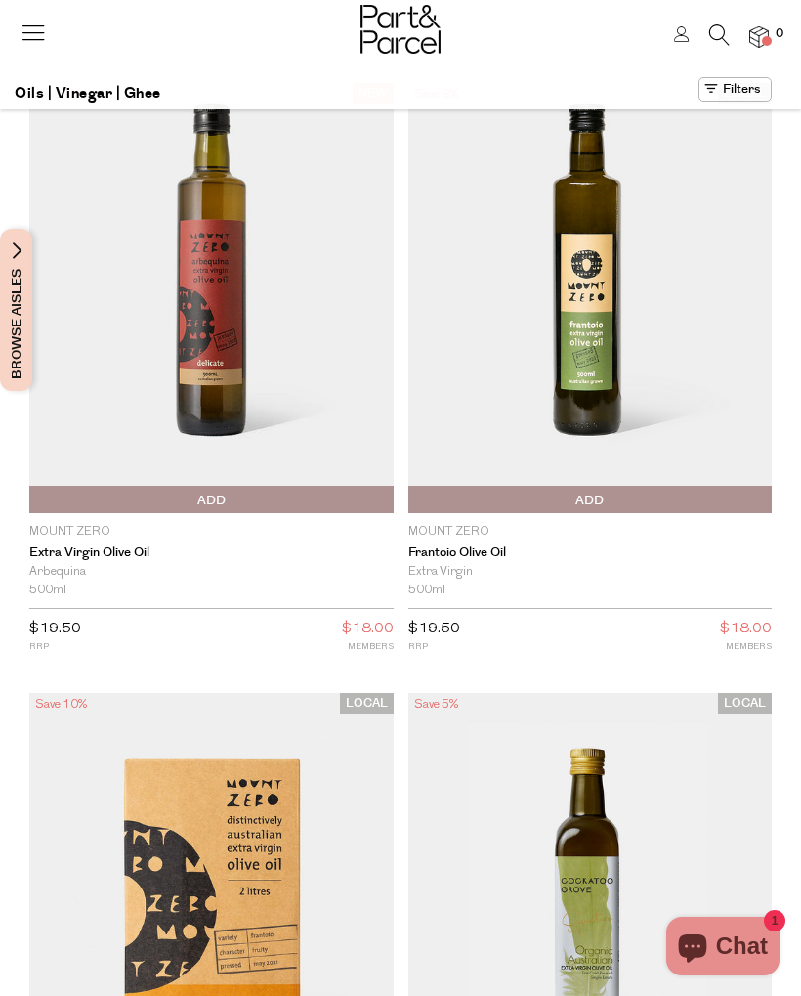 Image resolution: width=801 pixels, height=996 pixels. What do you see at coordinates (723, 948) in the screenshot?
I see `inbox-online-store-chat: Shopify online store chat` at bounding box center [723, 948].